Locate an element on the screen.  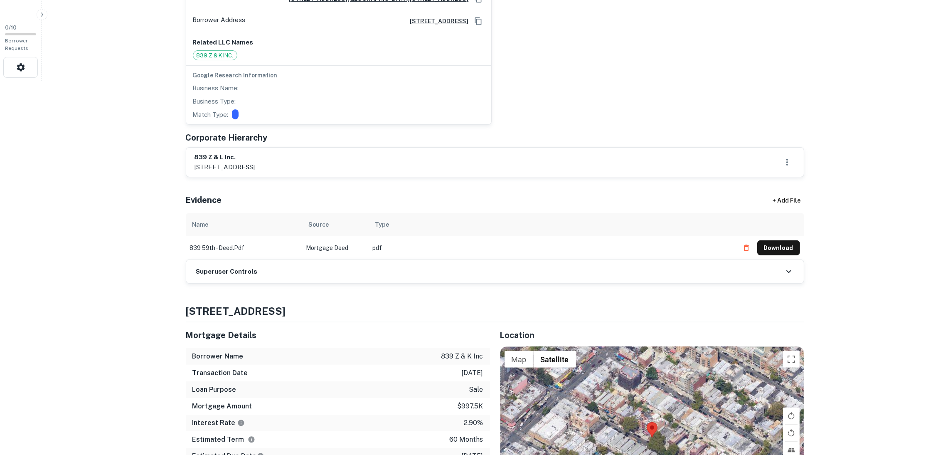
p: Business Type: is located at coordinates (214, 101).